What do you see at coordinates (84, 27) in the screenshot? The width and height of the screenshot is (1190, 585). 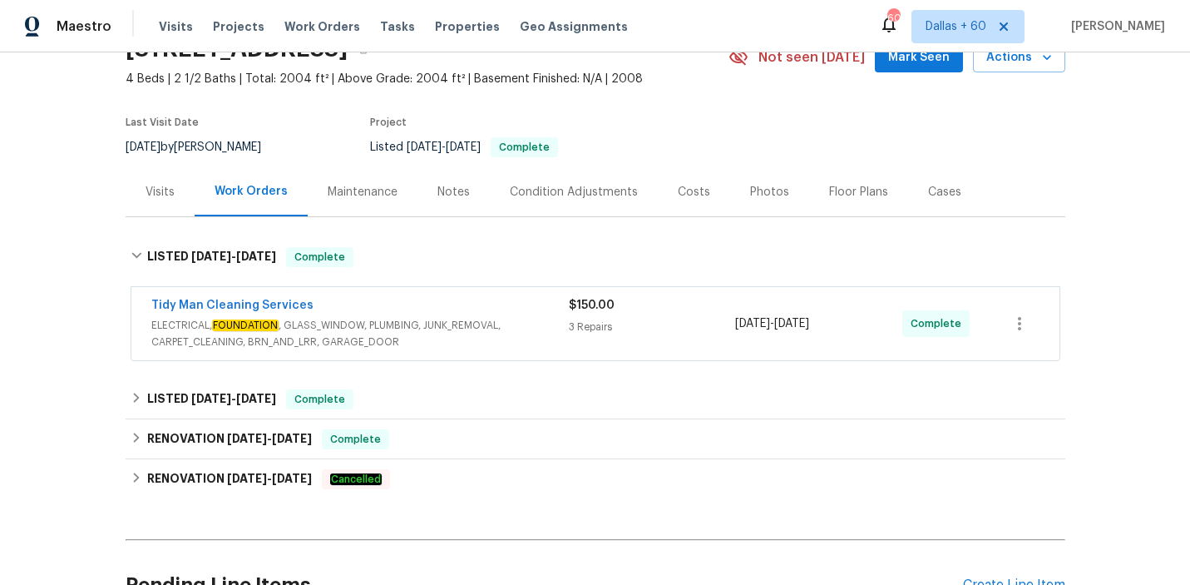 I see `span: Maestro` at bounding box center [84, 27].